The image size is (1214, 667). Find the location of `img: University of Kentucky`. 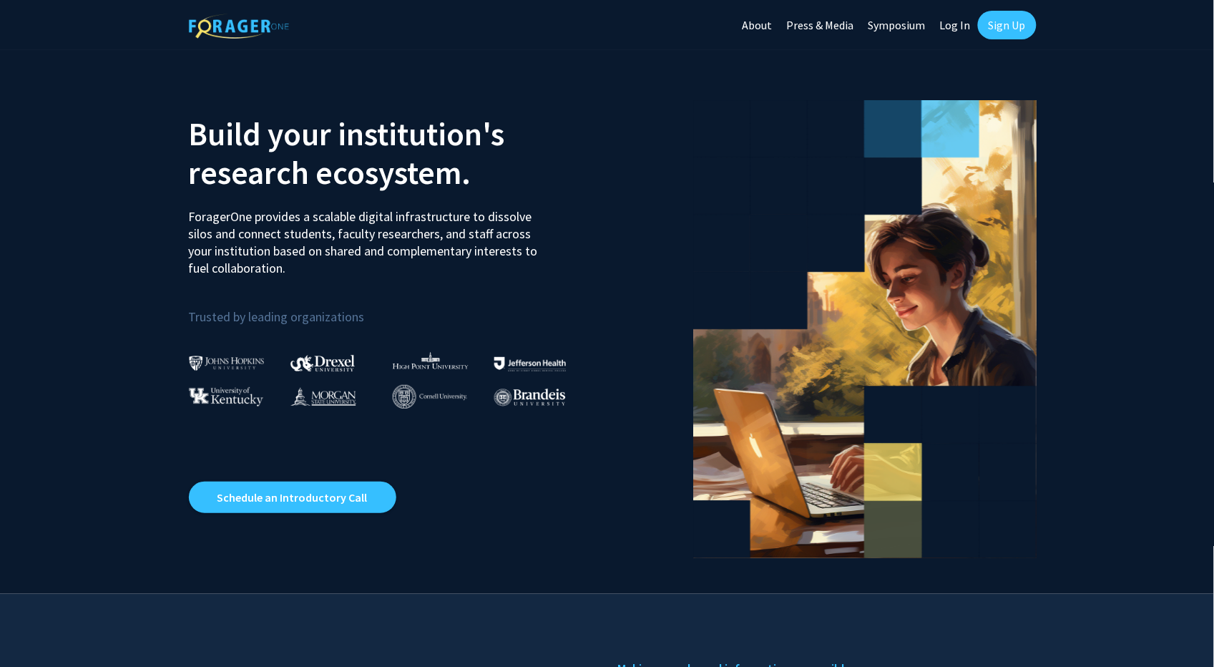

img: University of Kentucky is located at coordinates (226, 396).